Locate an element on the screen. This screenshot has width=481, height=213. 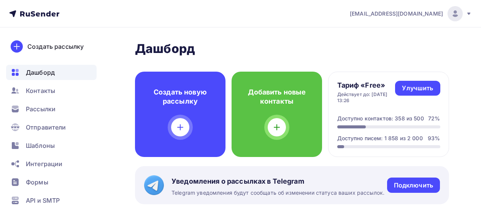
span: Telegram уведомления будут сообщать об изменении статуса ваших рассылок. is located at coordinates (278, 193).